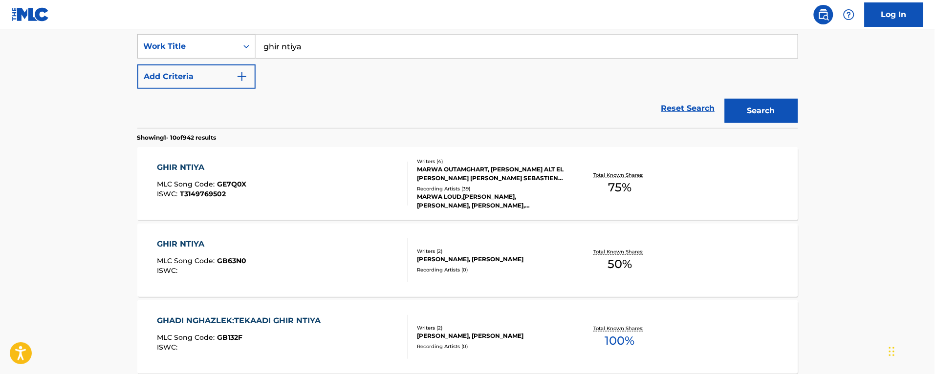 The image size is (935, 374). I want to click on div: Work Title, so click(188, 46).